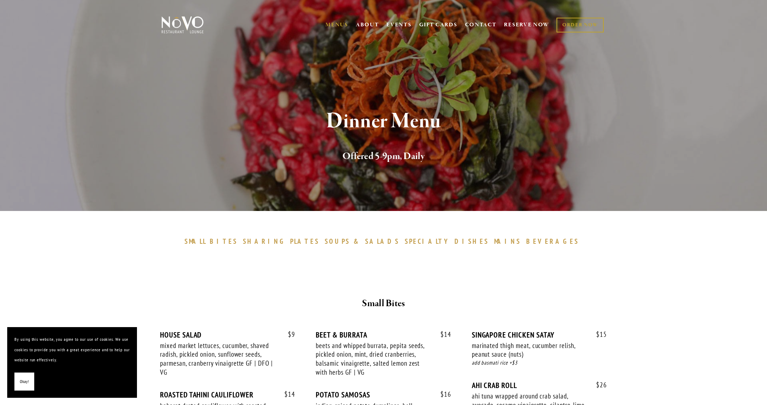 This screenshot has width=767, height=405. Describe the element at coordinates (213, 241) in the screenshot. I see `a: SMALLBITES` at that location.